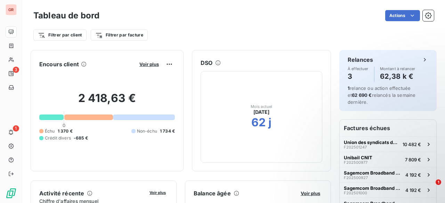 This screenshot has height=203, width=445. I want to click on span: Échu, so click(50, 131).